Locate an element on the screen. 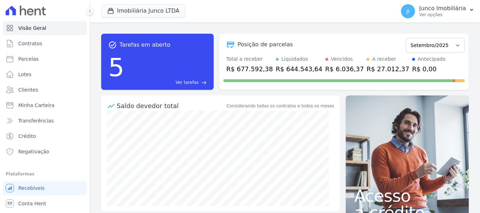 The width and height of the screenshot is (480, 213). div: R$ 27.012,37 is located at coordinates (387, 69).